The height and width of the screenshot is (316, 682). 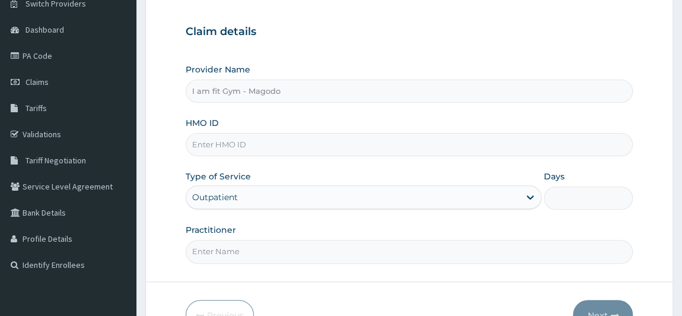 I want to click on label: Days, so click(x=554, y=176).